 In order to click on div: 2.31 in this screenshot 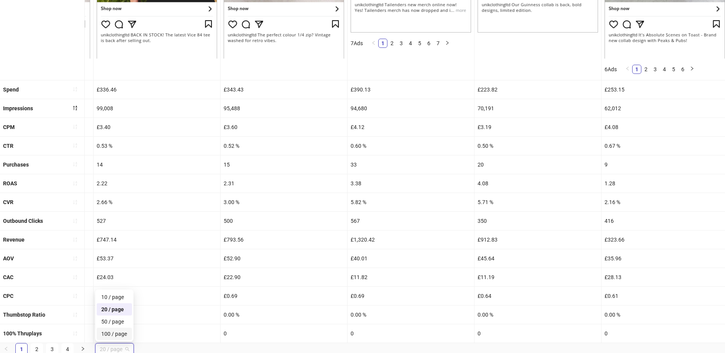, I will do `click(284, 184)`.